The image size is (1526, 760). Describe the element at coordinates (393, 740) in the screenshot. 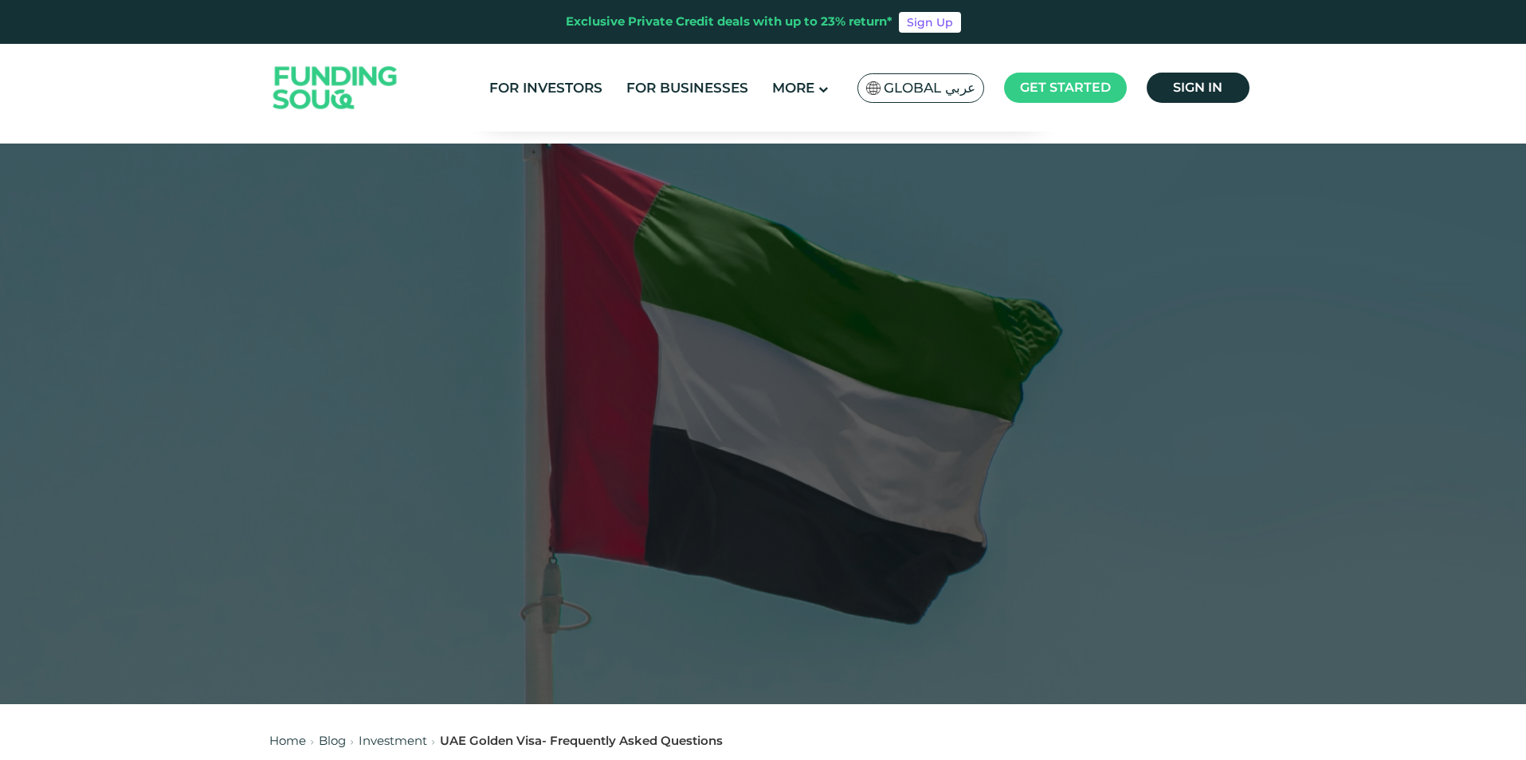

I see `a: Investment` at that location.